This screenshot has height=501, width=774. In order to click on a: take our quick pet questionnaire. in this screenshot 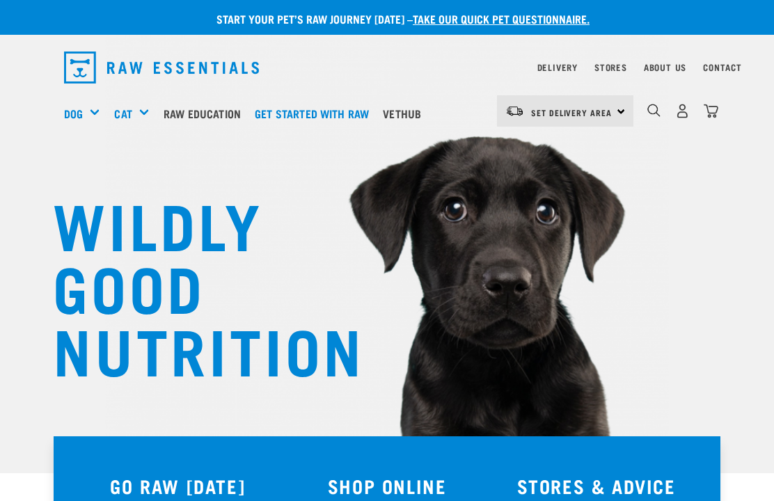, I will do `click(501, 18)`.